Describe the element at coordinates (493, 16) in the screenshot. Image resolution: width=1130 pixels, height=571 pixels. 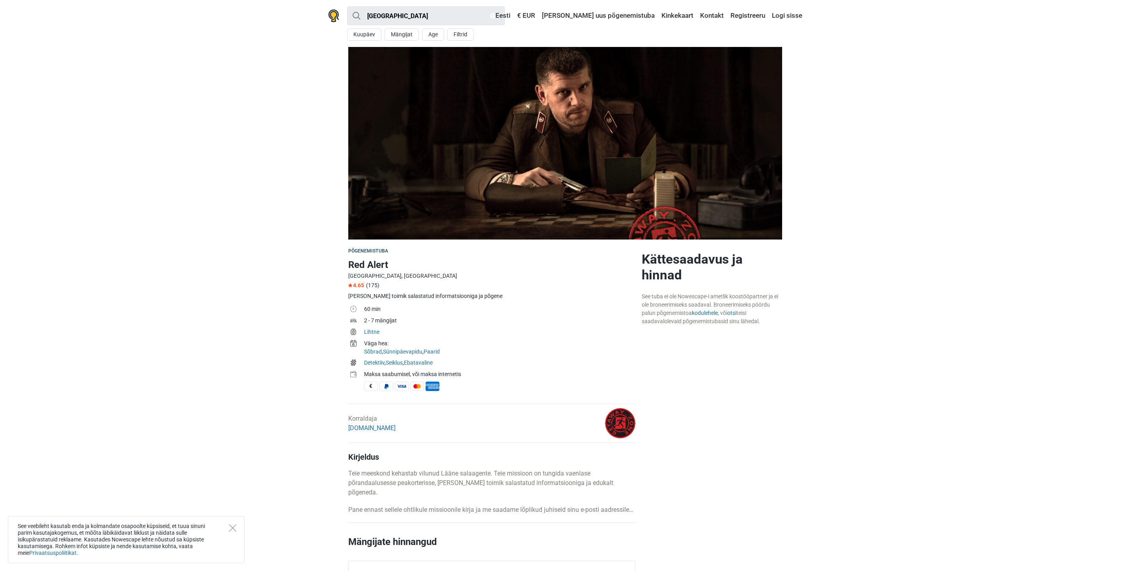
I see `img: Eesti` at that location.